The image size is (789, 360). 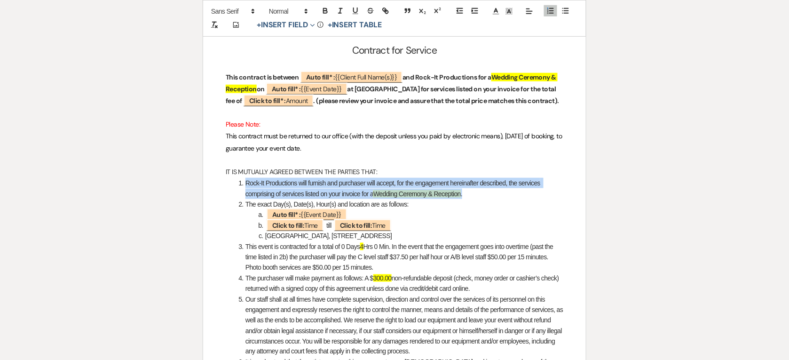 I want to click on p: IT IS MUTUALLY AGREED BETWEEN THE PARTIES THAT:, so click(x=395, y=172).